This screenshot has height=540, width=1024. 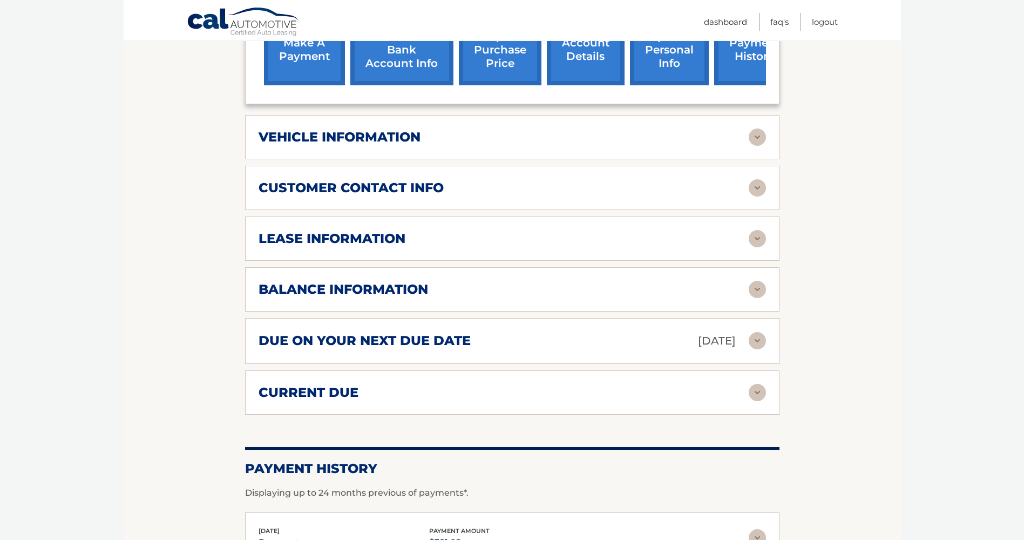 What do you see at coordinates (459, 531) in the screenshot?
I see `span: payment amount` at bounding box center [459, 531].